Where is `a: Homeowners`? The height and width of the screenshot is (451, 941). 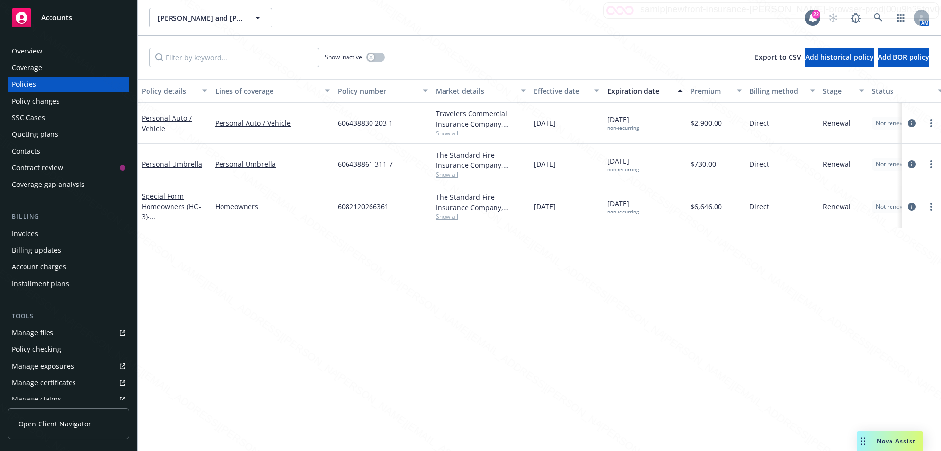 a: Homeowners is located at coordinates (273, 206).